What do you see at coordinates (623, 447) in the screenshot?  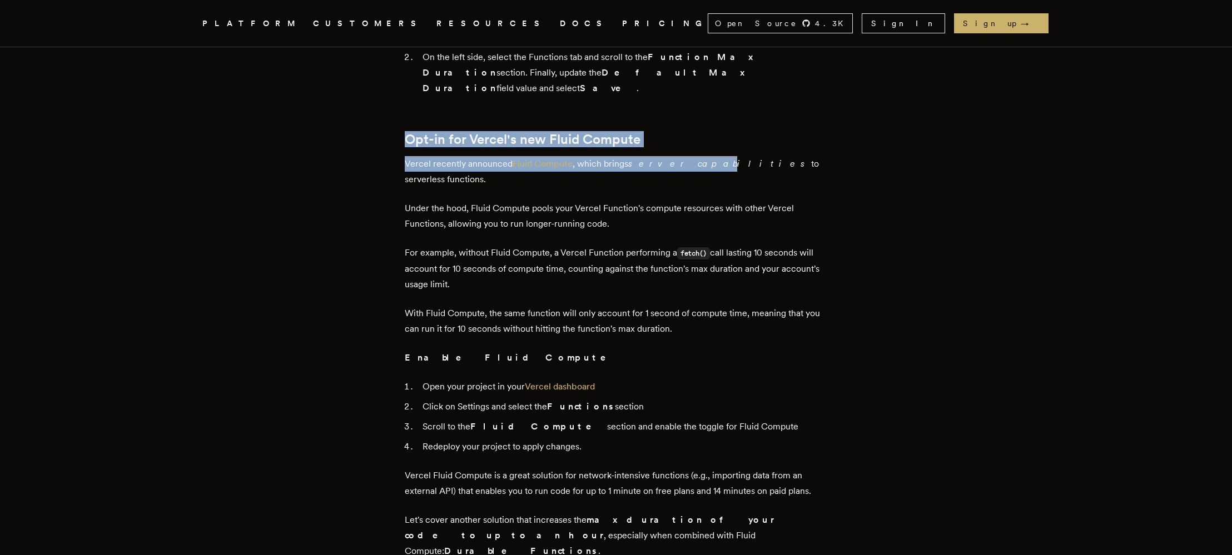 I see `li: Redeploy your project to apply changes.` at bounding box center [623, 447].